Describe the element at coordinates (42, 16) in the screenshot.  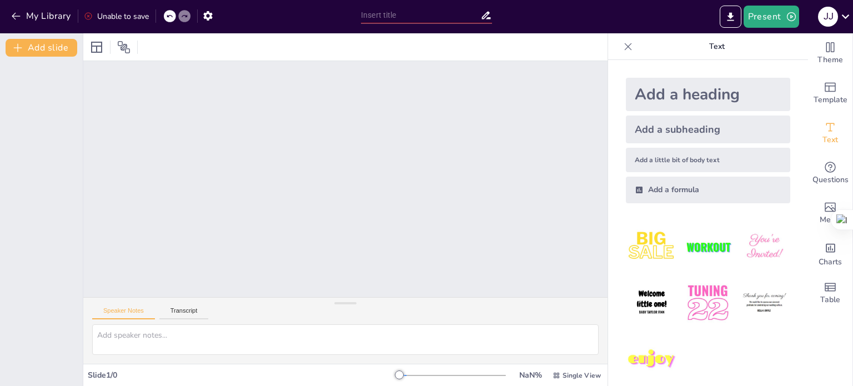
I see `button: My Library` at that location.